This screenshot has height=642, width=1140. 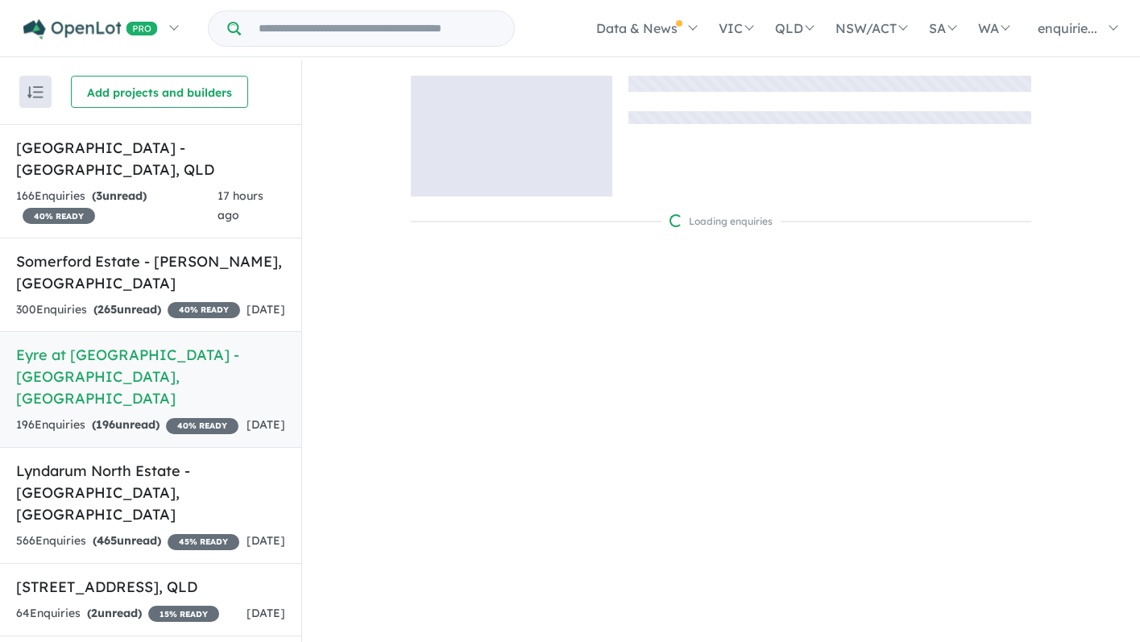 What do you see at coordinates (117, 206) in the screenshot?
I see `div: 166 Enquir ies` at bounding box center [117, 206].